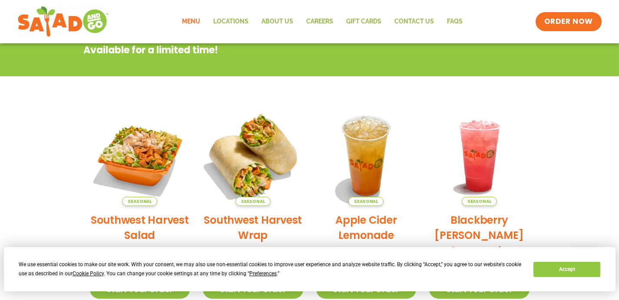 The image size is (619, 300). What do you see at coordinates (568, 22) in the screenshot?
I see `span: ORDER NOW` at bounding box center [568, 22].